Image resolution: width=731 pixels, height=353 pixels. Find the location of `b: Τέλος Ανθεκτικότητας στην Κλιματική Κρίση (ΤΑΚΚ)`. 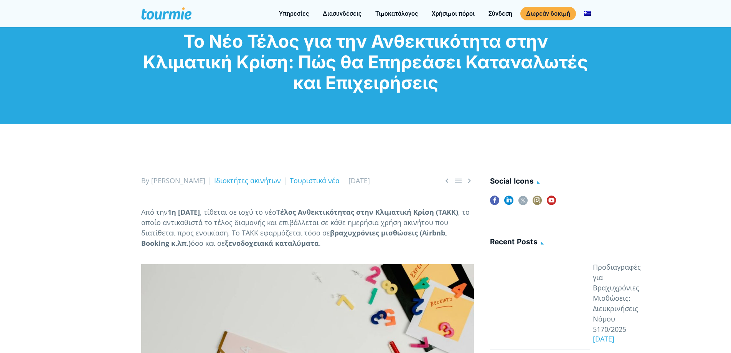

b: Τέλος Ανθεκτικότητας στην Κλιματική Κρίση (ΤΑΚΚ) is located at coordinates (367, 212).